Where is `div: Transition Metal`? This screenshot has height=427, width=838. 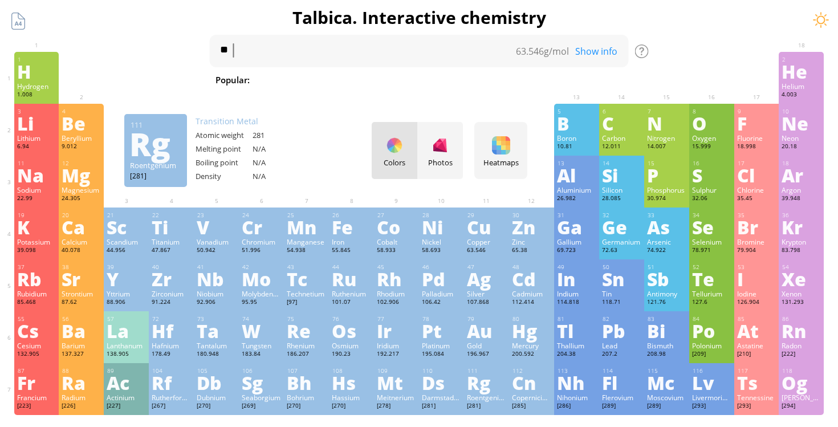 div: Transition Metal is located at coordinates (252, 121).